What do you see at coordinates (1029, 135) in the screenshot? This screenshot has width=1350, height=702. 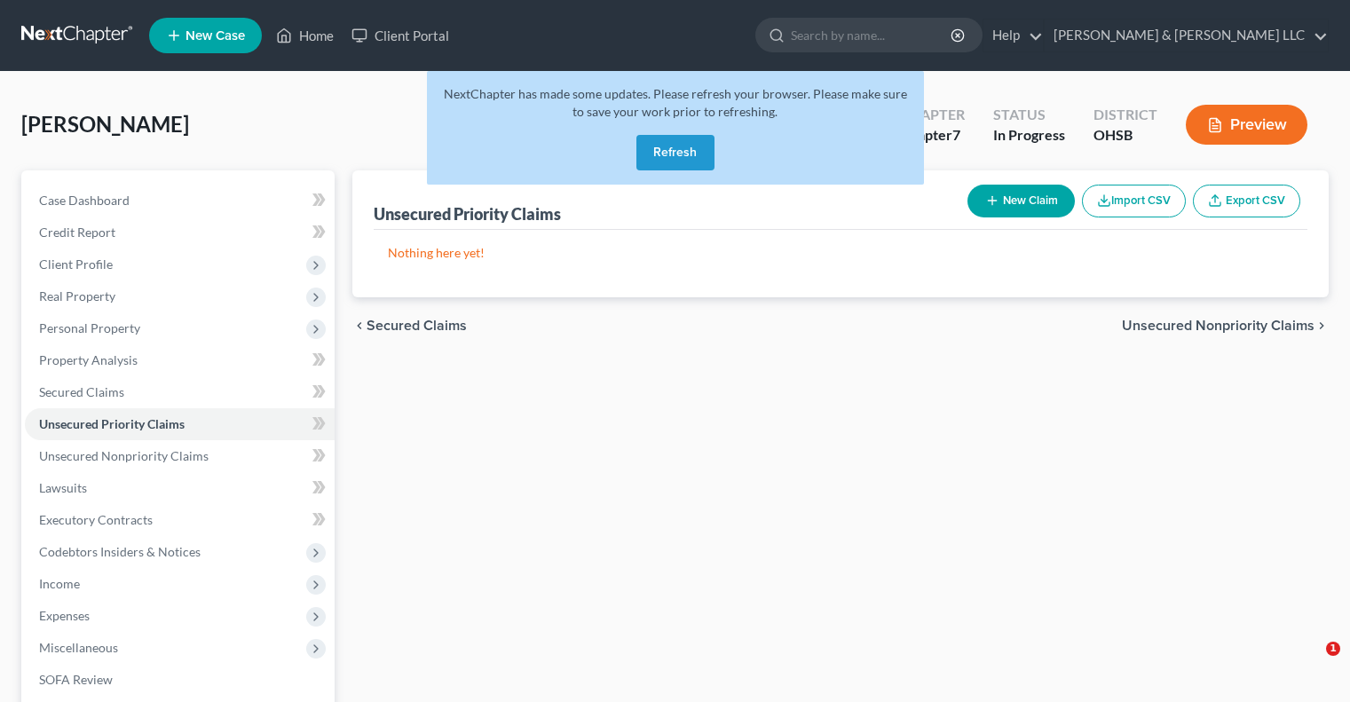 I see `div: In Progress` at bounding box center [1029, 135].